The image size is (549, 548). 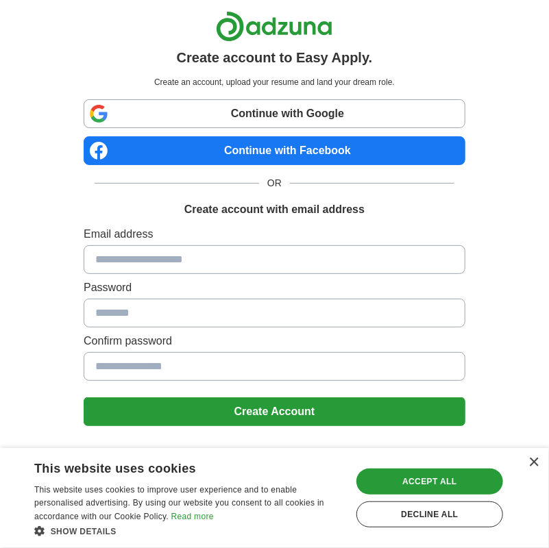 I want to click on div: Show details, so click(x=188, y=531).